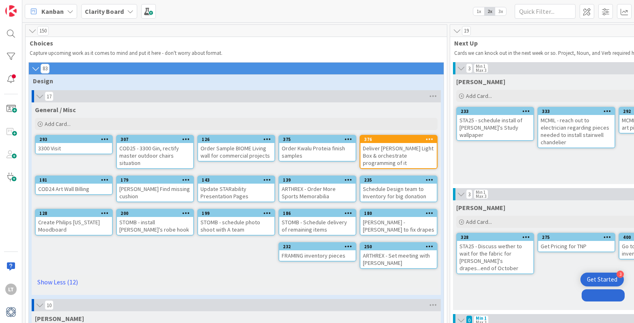 The width and height of the screenshot is (634, 323). What do you see at coordinates (318, 139) in the screenshot?
I see `div: 375` at bounding box center [318, 139].